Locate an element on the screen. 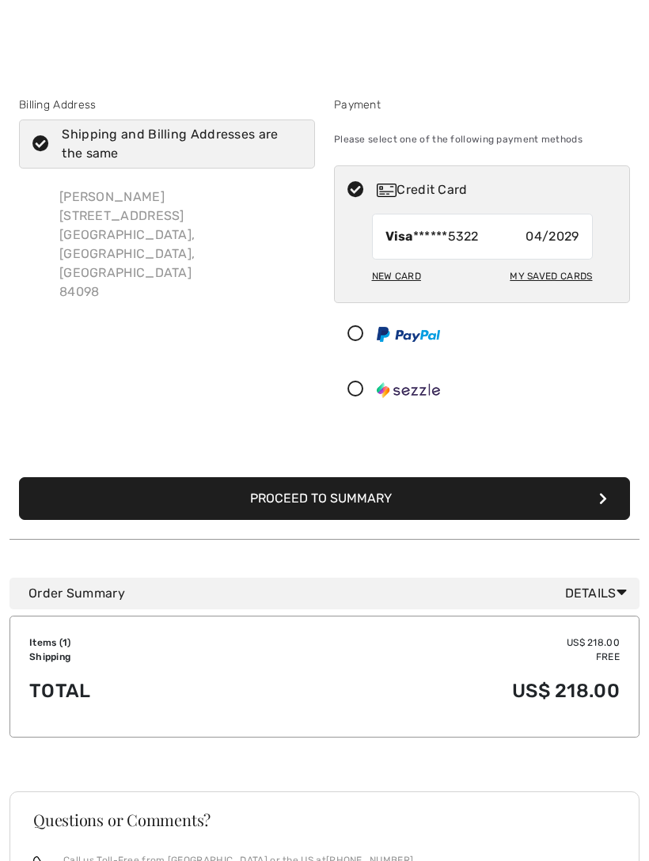 The image size is (649, 861). h3: Questions or Comments? is located at coordinates (324, 820).